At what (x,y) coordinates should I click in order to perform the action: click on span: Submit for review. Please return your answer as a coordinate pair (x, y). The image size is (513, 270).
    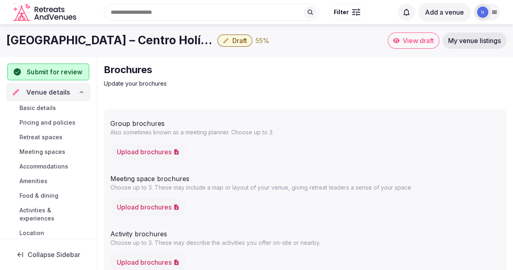
    Looking at the image, I should click on (54, 72).